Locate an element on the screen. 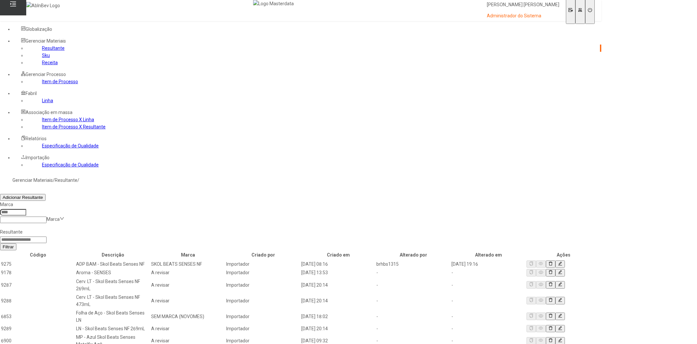  th: Ações is located at coordinates (563, 255).